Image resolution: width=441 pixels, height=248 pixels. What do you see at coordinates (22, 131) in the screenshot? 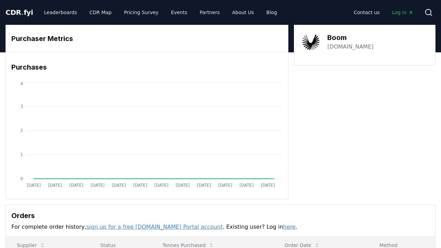
I see `tspan: 2` at bounding box center [22, 131].